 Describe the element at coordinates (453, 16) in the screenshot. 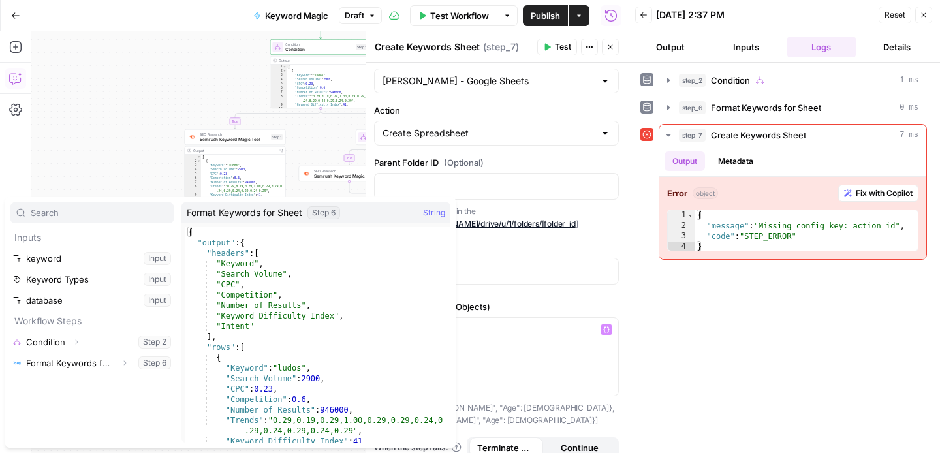

I see `button: Test Workflow` at that location.